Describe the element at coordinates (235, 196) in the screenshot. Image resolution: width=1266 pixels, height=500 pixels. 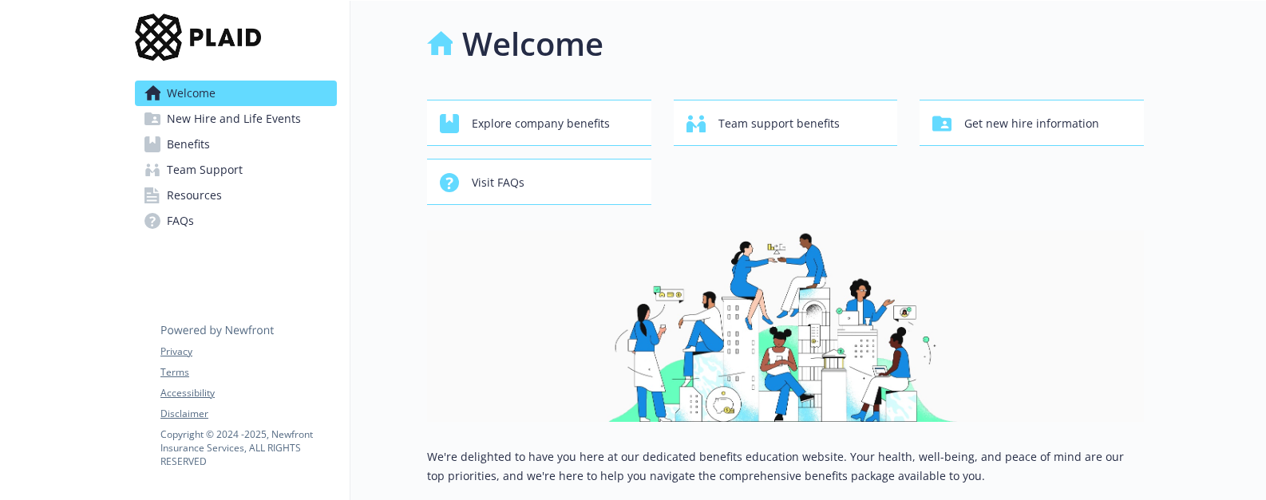
I see `a: Resources` at that location.